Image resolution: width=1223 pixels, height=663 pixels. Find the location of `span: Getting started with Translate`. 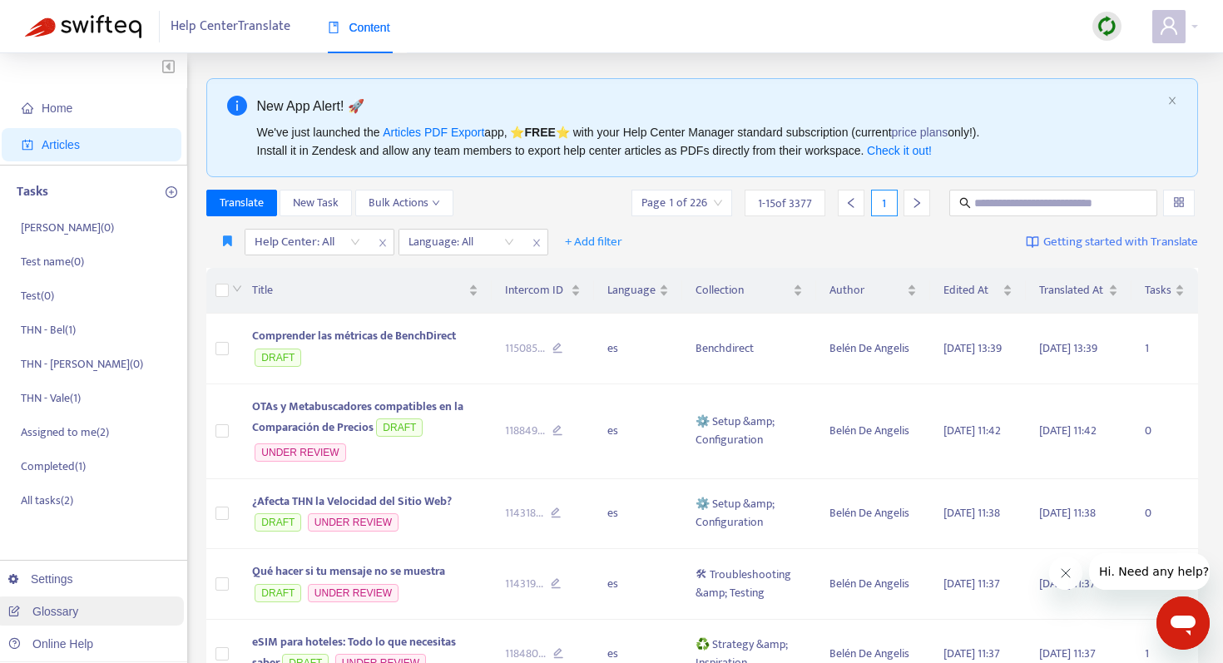

span: Getting started with Translate is located at coordinates (1121, 242).